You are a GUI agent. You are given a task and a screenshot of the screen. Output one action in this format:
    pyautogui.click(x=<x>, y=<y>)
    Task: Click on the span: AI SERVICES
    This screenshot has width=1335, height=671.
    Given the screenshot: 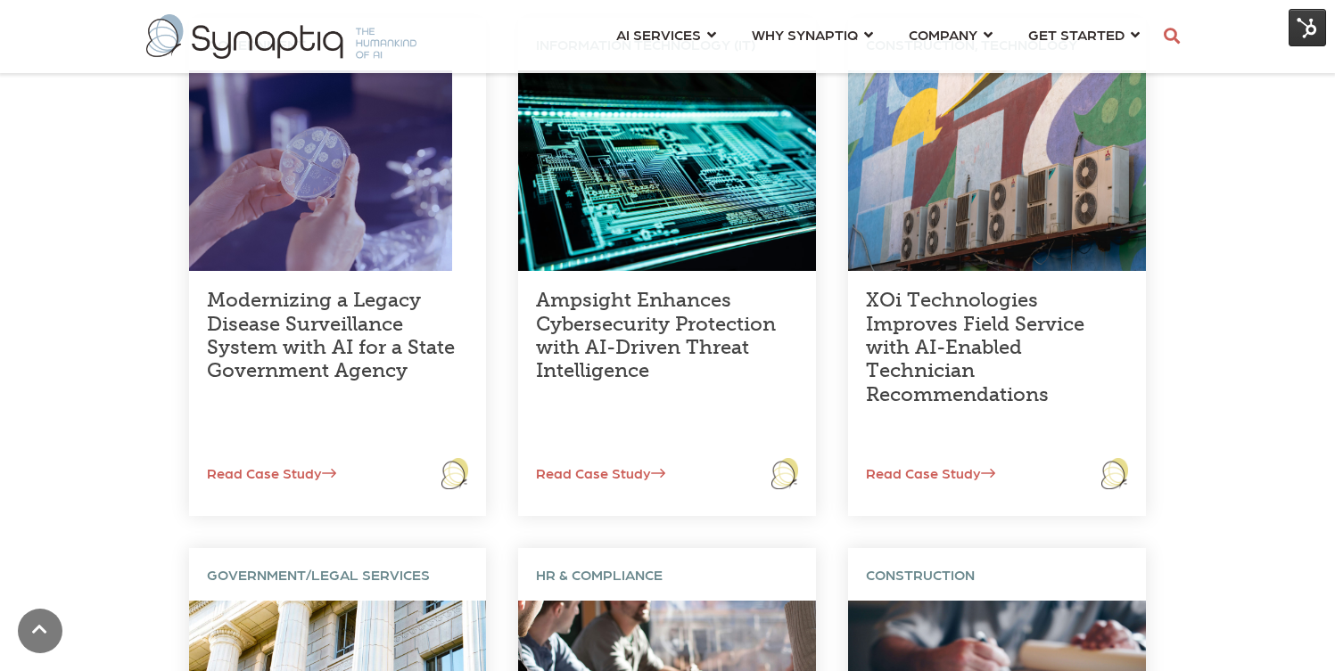 What is the action you would take?
    pyautogui.click(x=658, y=34)
    